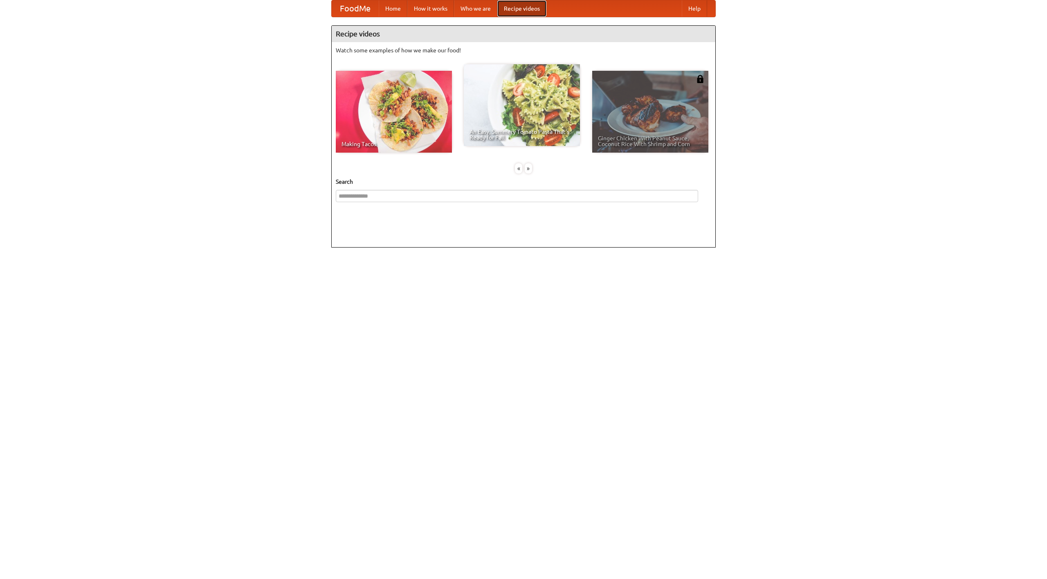  What do you see at coordinates (524, 50) in the screenshot?
I see `p: Watch some examples of how we make our food!` at bounding box center [524, 50].